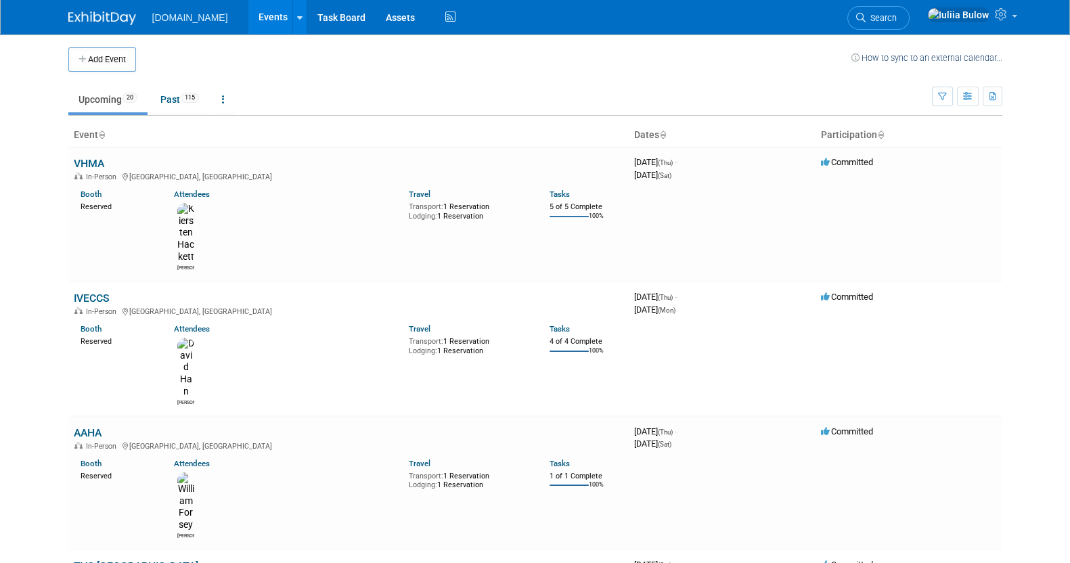  Describe the element at coordinates (185, 535) in the screenshot. I see `div: William Forsey` at that location.